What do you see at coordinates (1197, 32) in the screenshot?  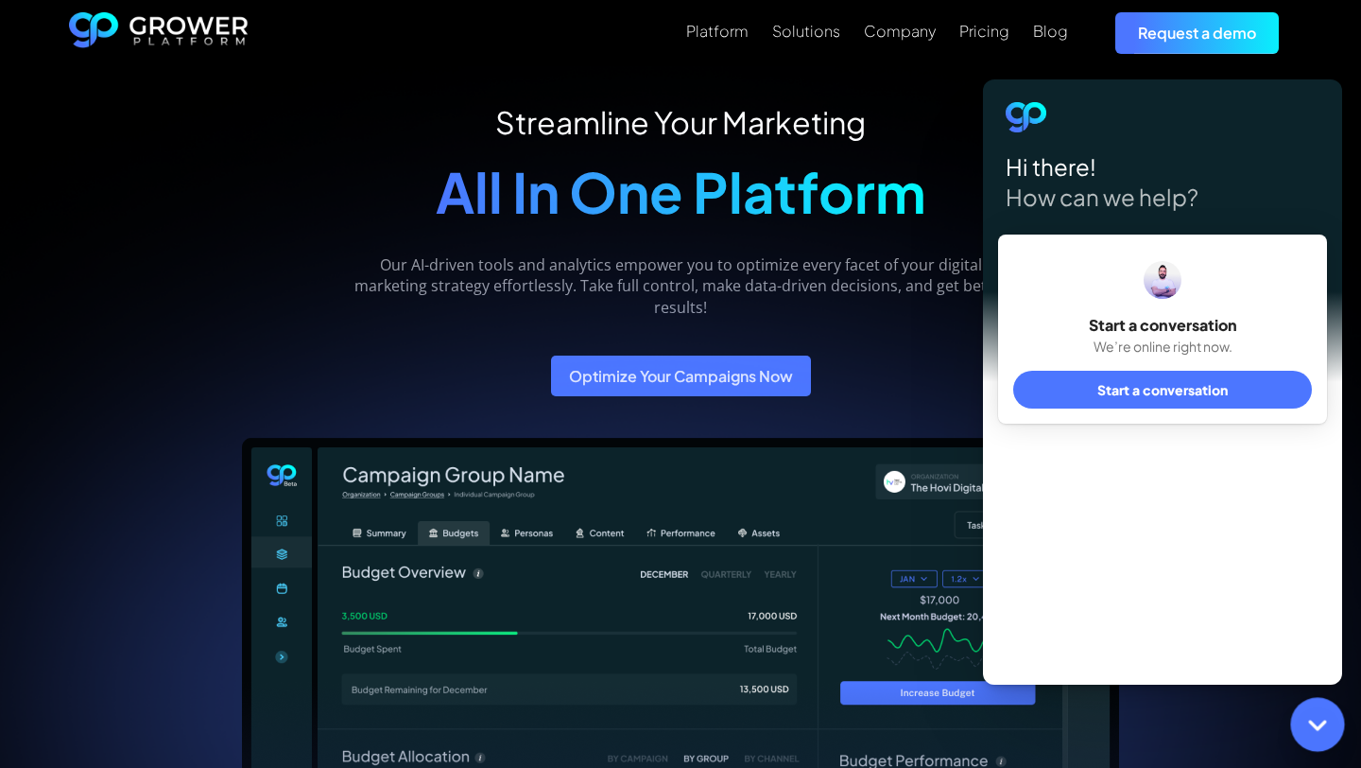 I see `a: Request a demo` at bounding box center [1197, 32].